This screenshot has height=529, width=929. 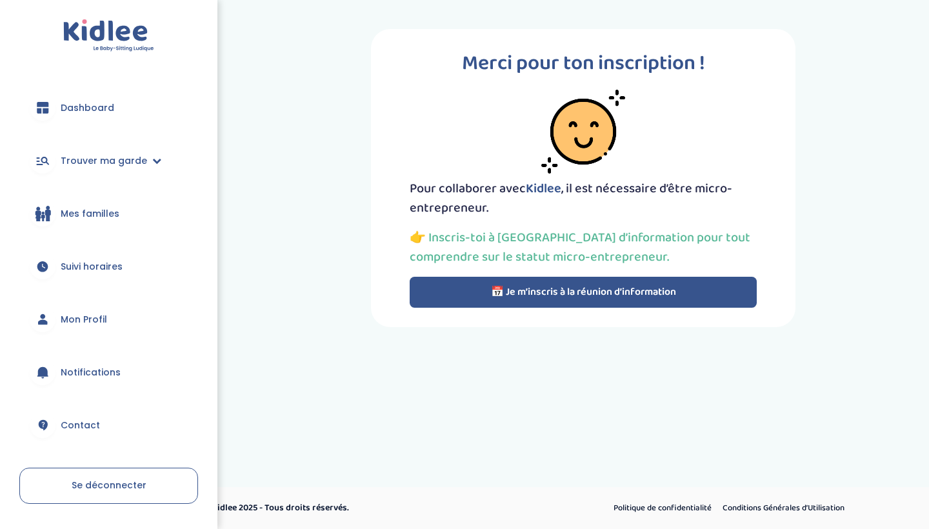 I want to click on a: Politique de confidentialité, so click(x=663, y=508).